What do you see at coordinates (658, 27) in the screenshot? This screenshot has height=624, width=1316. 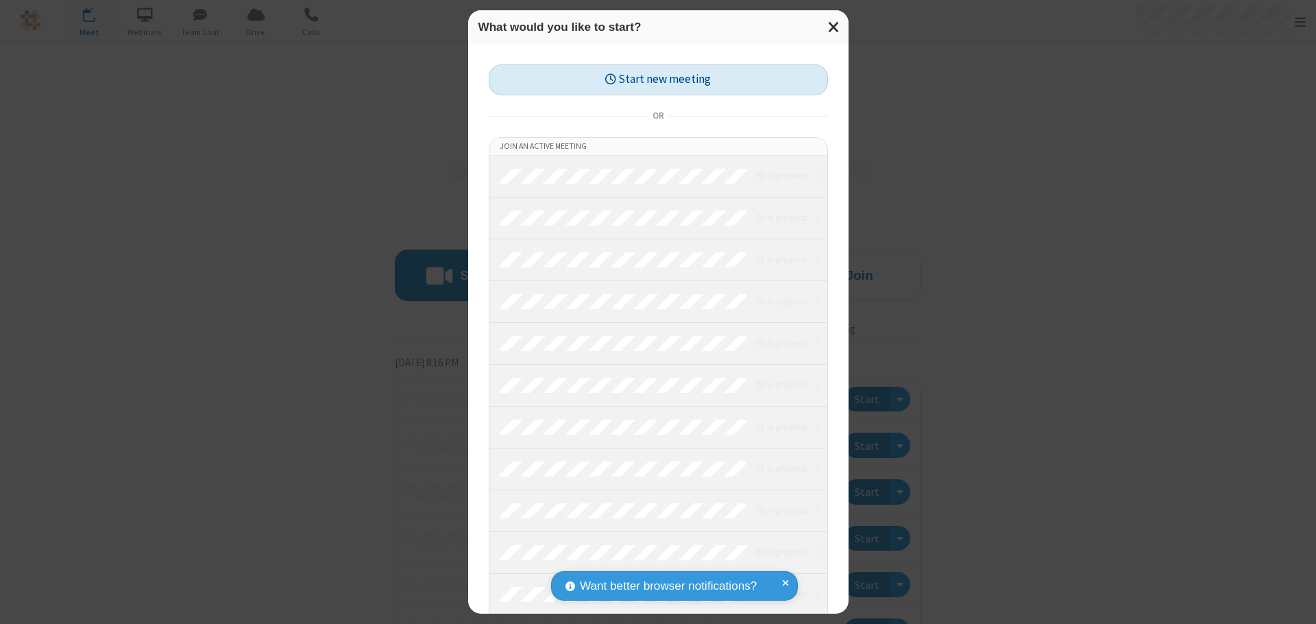 I see `h3: What would you like to start?` at bounding box center [658, 27].